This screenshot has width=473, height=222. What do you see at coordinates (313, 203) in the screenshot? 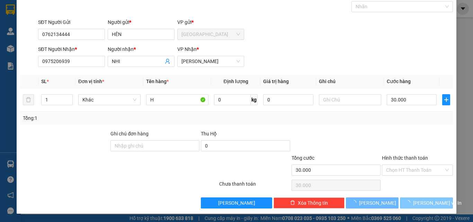
I see `span: Xóa Thông tin` at bounding box center [313, 203].